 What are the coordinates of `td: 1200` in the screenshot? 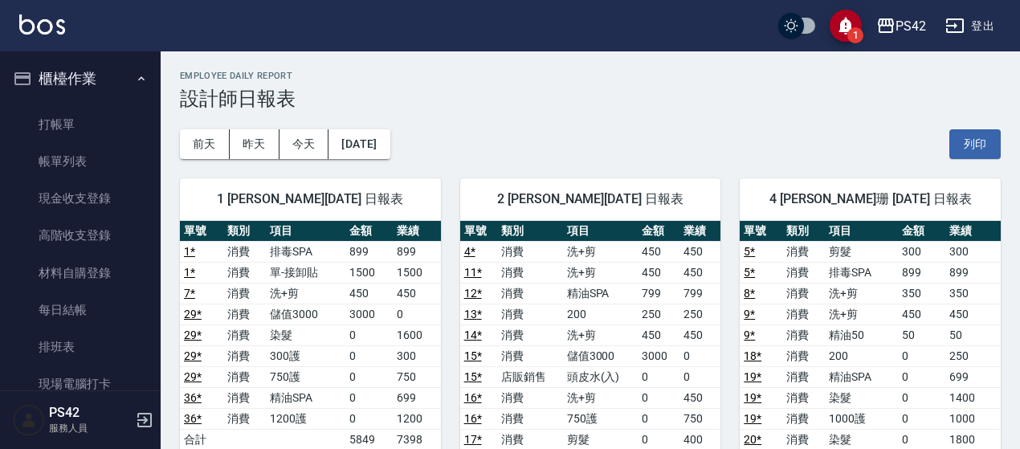 It's located at (416, 419).